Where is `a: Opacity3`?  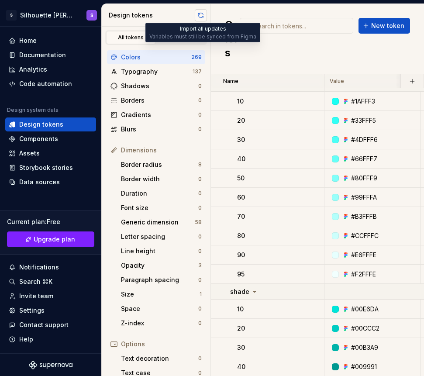 a: Opacity3 is located at coordinates (161, 265).